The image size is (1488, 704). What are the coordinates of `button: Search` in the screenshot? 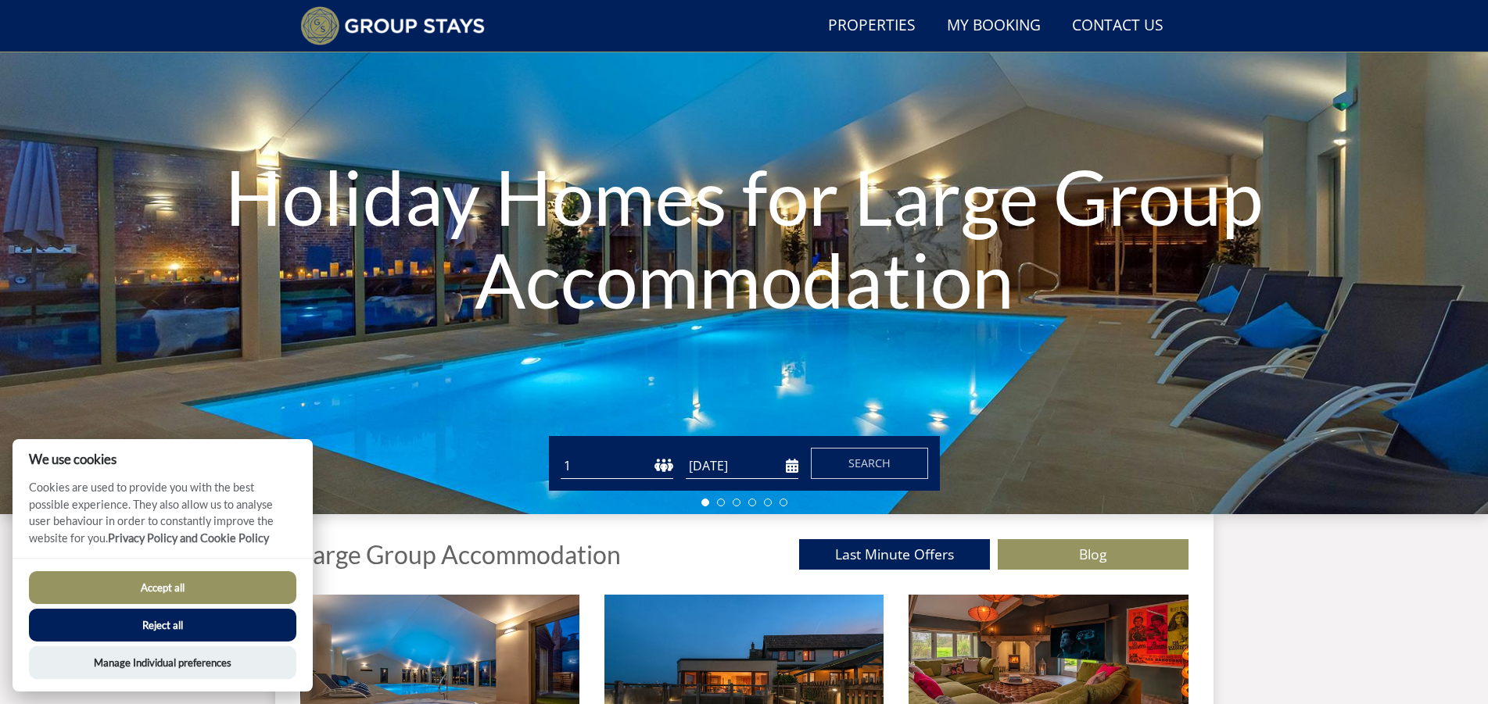 It's located at (869, 464).